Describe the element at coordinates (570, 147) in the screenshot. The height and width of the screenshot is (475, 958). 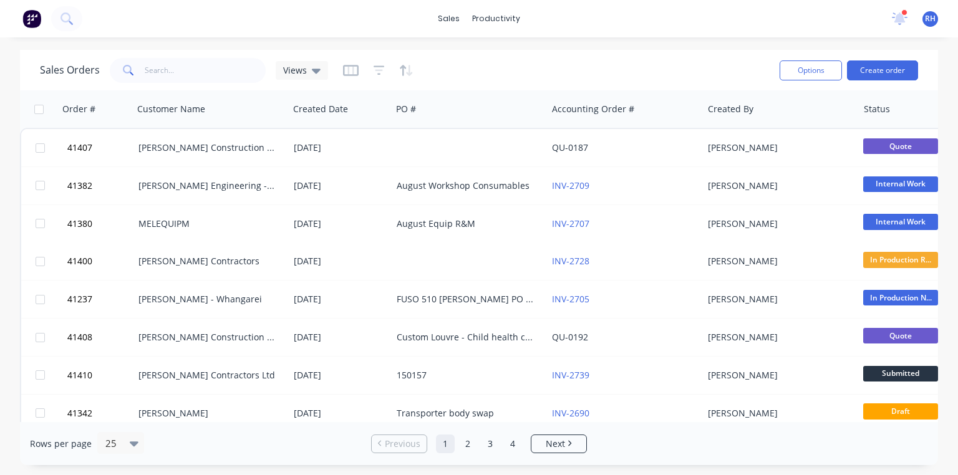
I see `a: QU-0187` at that location.